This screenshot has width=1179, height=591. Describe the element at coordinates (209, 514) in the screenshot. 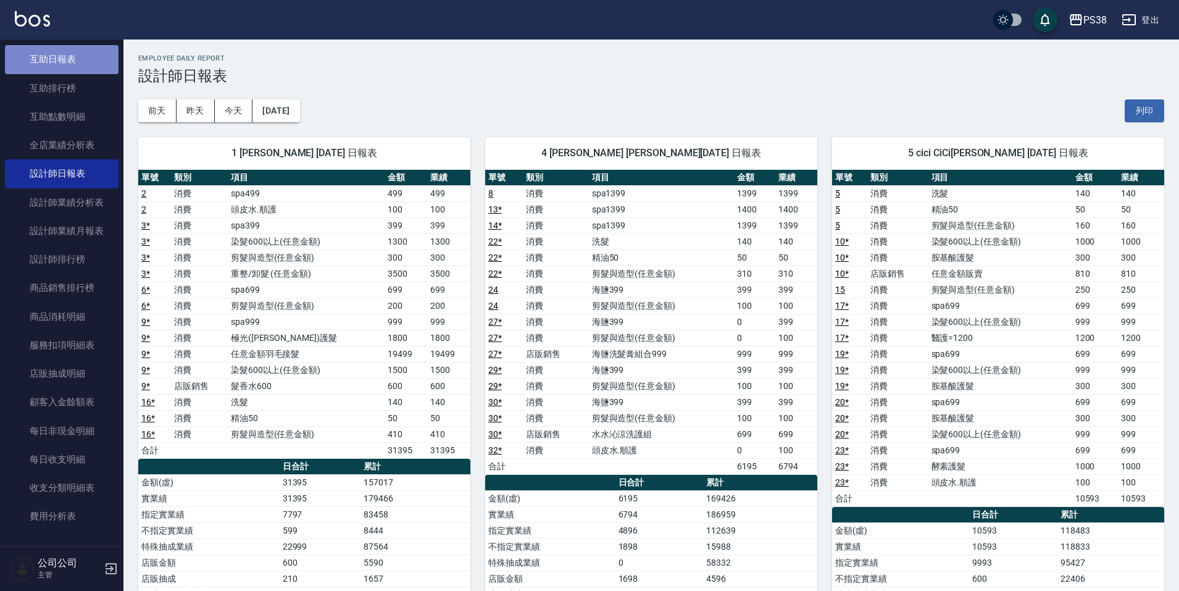

I see `td: 指定實業績` at that location.